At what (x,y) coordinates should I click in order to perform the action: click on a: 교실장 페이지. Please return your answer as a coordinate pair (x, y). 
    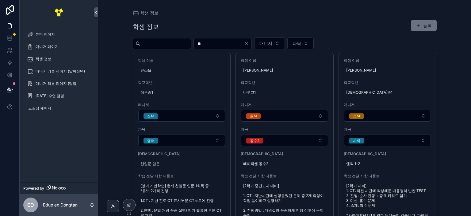
    Looking at the image, I should click on (59, 108).